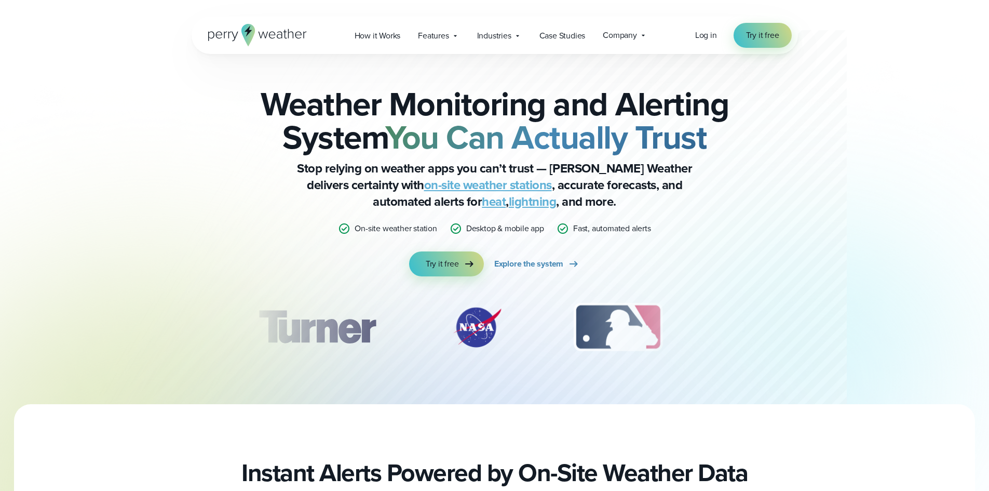  Describe the element at coordinates (618, 327) in the screenshot. I see `div: 3 of 12` at that location.